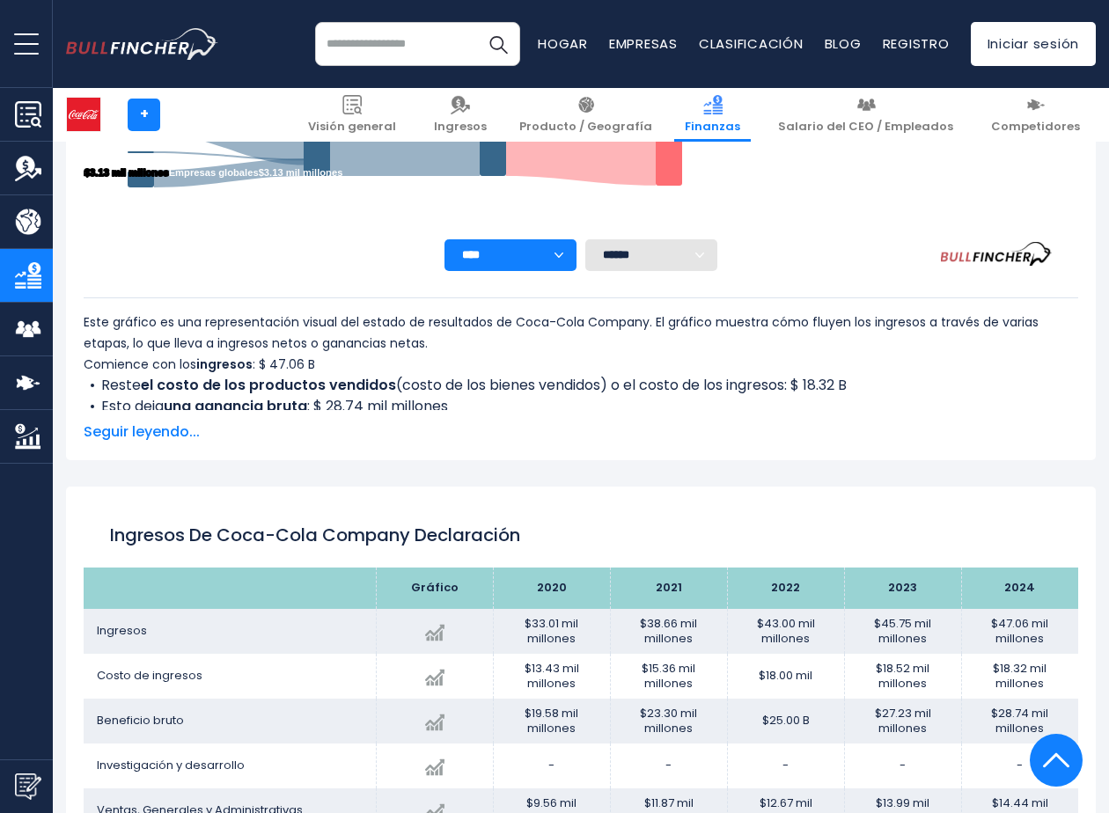  What do you see at coordinates (1019, 631) in the screenshot?
I see `td: $47.06 mil millones` at bounding box center [1019, 631].